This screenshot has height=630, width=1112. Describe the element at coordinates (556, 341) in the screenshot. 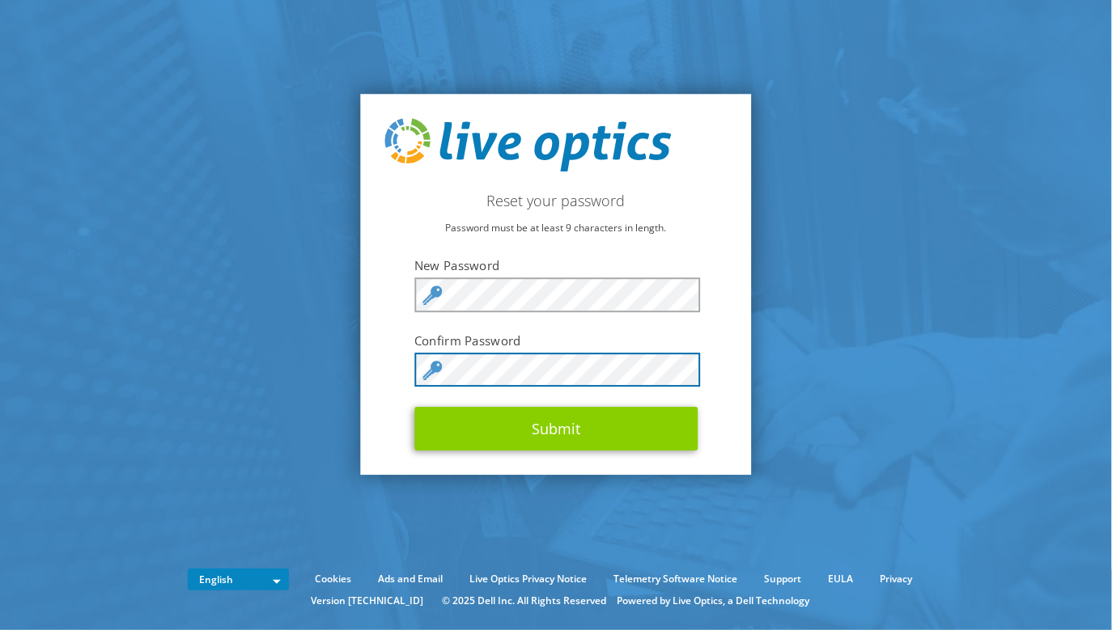

I see `label: Confirm Password` at that location.